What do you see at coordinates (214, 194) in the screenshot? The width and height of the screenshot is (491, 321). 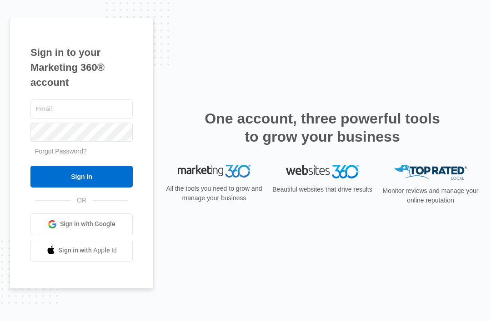 I see `p: All the tools you need to grow and manage your business` at bounding box center [214, 194].